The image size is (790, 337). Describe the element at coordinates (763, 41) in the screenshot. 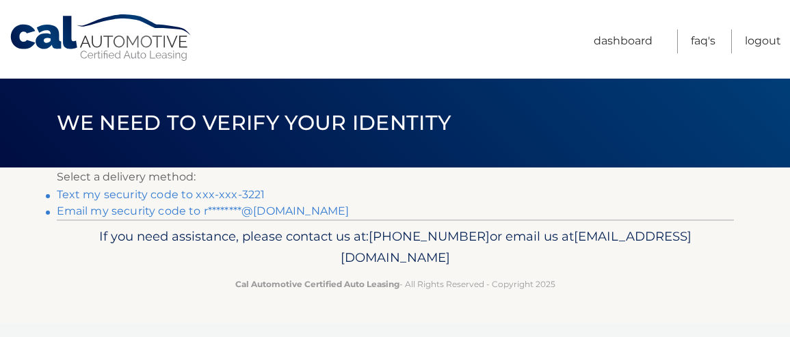

I see `a: Logout` at that location.